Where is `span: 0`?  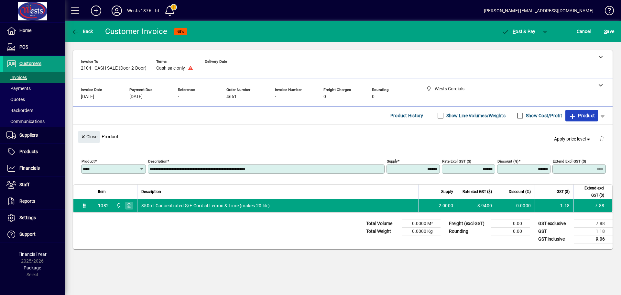 span: 0 is located at coordinates (325, 97).